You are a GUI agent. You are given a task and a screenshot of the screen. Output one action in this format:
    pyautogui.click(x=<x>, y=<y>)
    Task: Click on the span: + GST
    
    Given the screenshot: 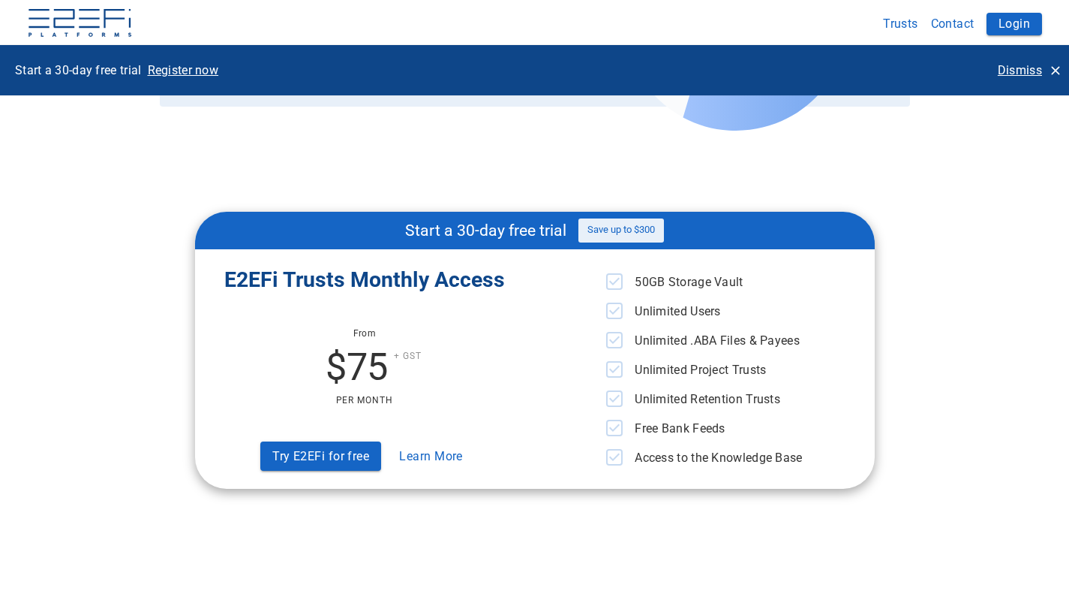 What is the action you would take?
    pyautogui.click(x=407, y=356)
    